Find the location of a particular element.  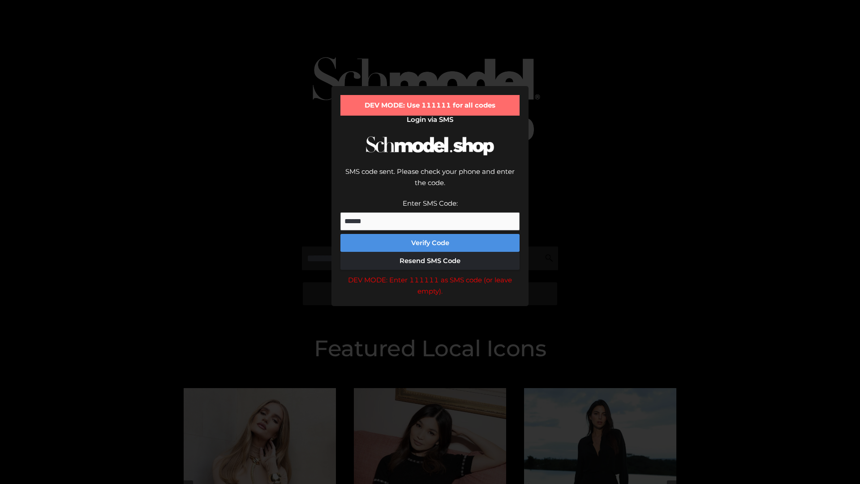

button: Resend SMS Code is located at coordinates (430, 261).